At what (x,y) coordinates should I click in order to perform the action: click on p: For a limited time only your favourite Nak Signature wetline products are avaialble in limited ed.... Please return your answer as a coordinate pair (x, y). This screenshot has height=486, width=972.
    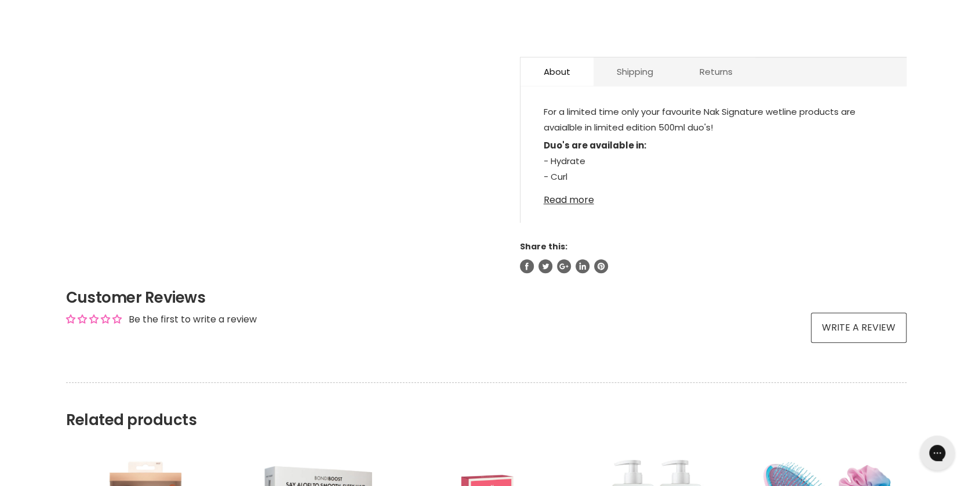
    Looking at the image, I should click on (714, 121).